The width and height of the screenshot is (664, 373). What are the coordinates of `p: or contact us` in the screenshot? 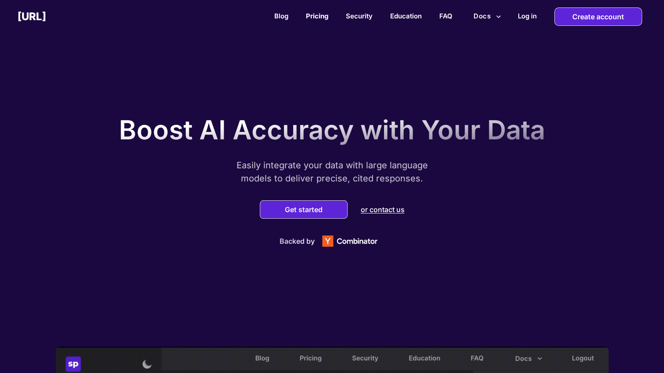 It's located at (382, 210).